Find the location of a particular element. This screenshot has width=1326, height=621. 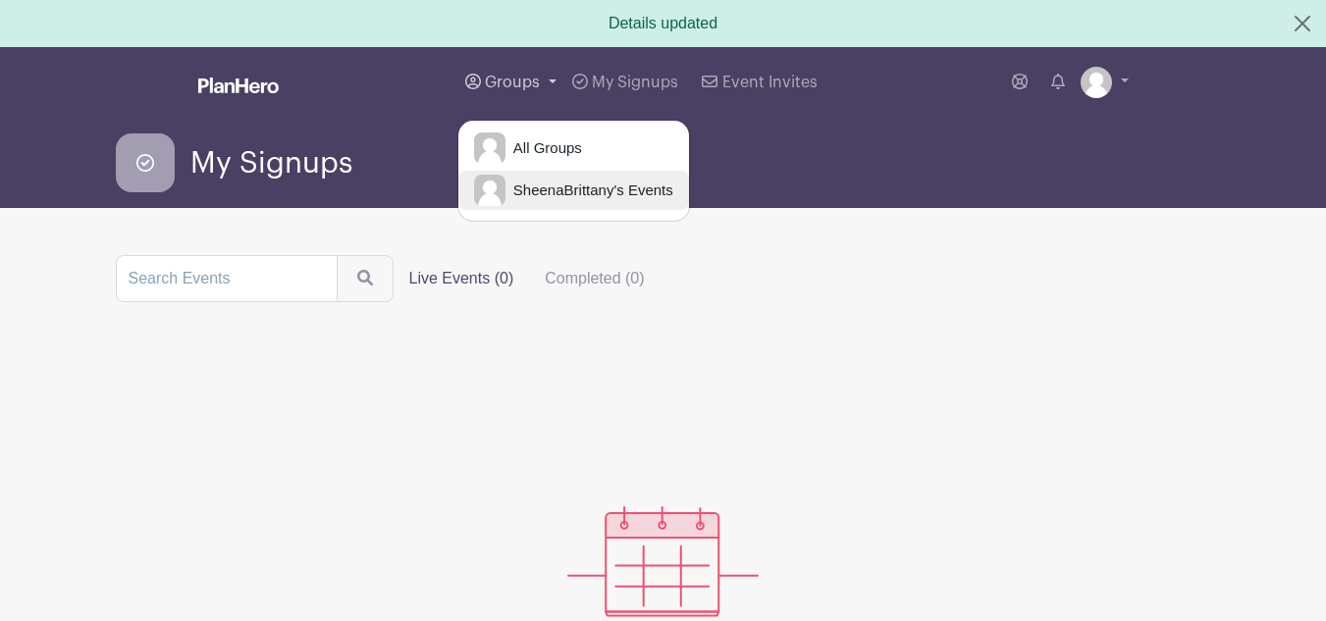

span: SheenaBrittany's Events is located at coordinates (589, 190).